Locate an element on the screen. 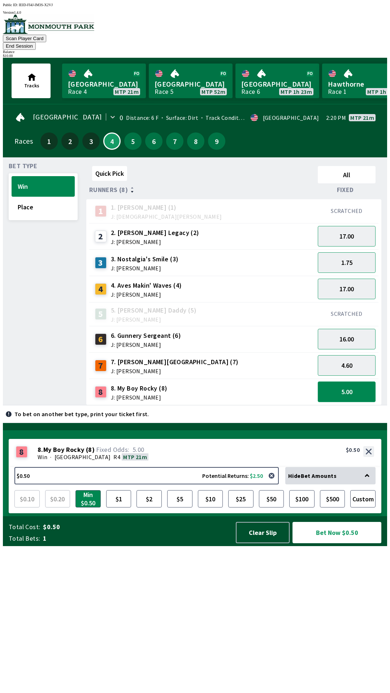  button: 2 is located at coordinates (70, 141).